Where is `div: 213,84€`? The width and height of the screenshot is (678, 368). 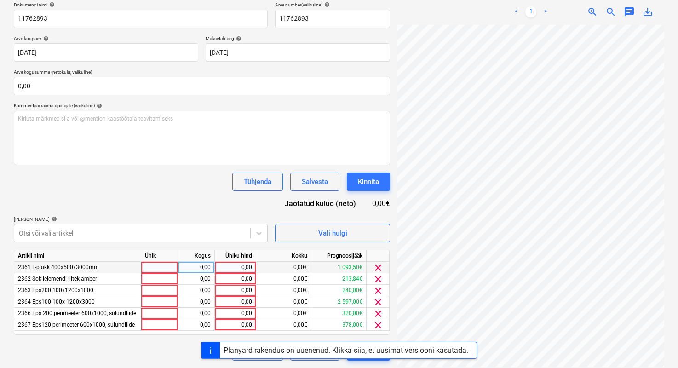
div: 213,84€ is located at coordinates (339, 279).